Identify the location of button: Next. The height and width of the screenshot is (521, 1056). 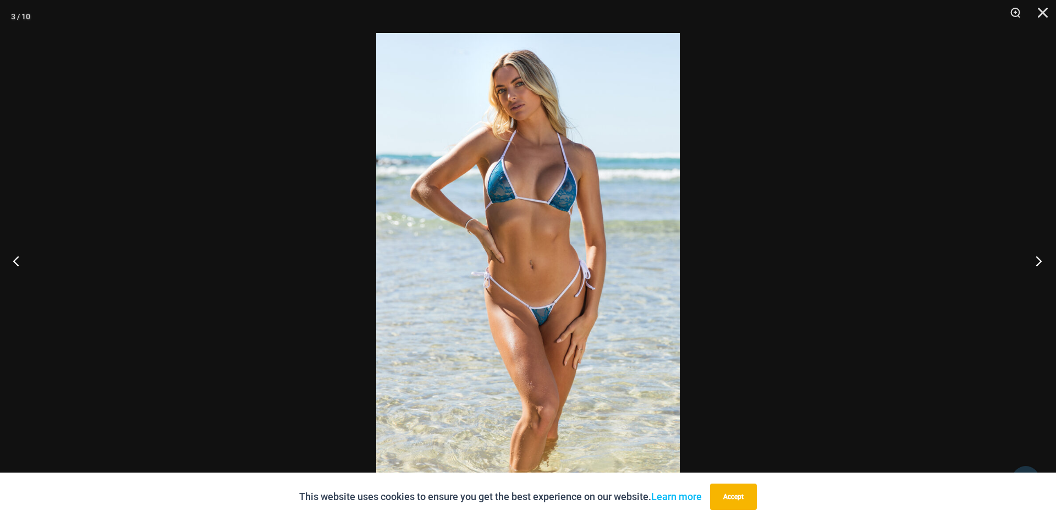
(1035, 261).